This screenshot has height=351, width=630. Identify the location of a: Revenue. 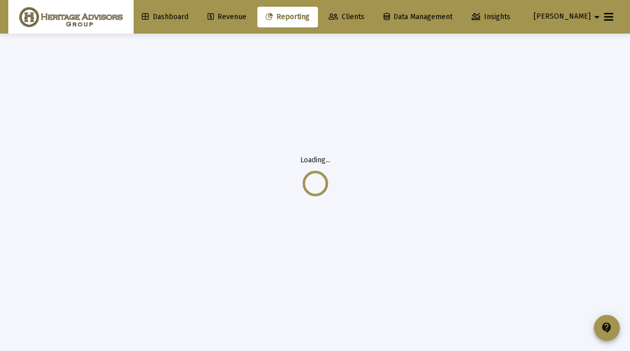
(227, 17).